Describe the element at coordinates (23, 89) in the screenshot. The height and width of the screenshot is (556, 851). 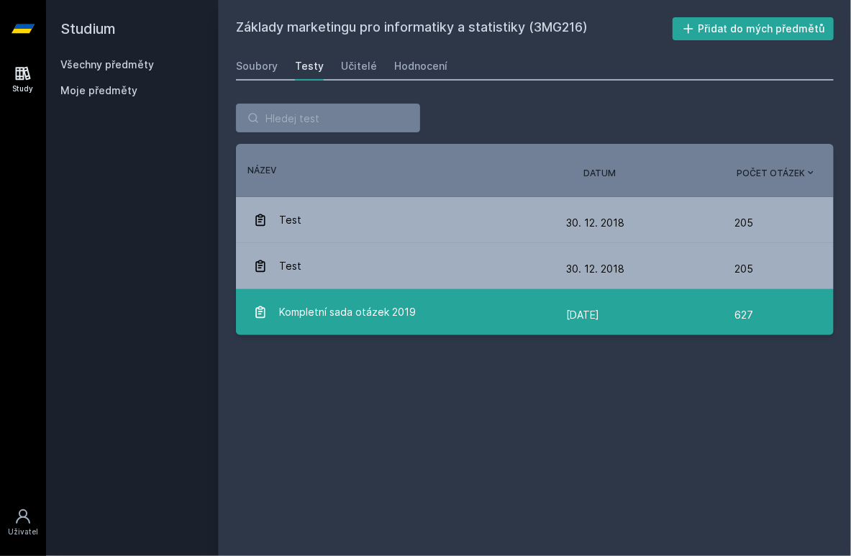
I see `div: Study` at that location.